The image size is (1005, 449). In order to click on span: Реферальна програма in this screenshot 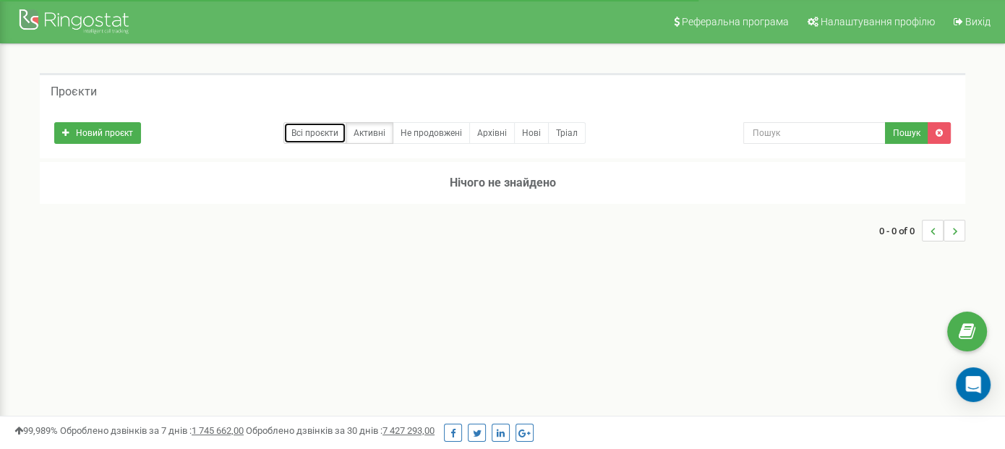, I will do `click(736, 22)`.